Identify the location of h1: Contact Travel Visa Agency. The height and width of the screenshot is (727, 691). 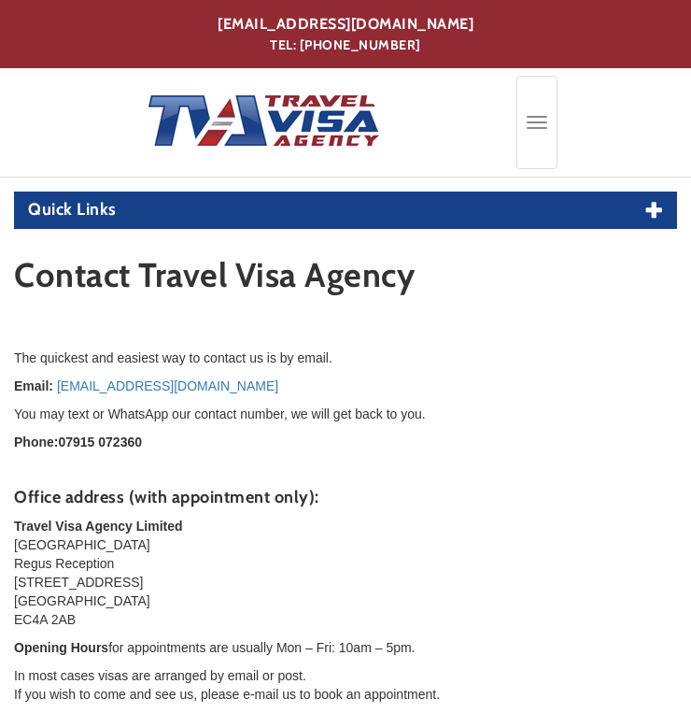
(346, 279).